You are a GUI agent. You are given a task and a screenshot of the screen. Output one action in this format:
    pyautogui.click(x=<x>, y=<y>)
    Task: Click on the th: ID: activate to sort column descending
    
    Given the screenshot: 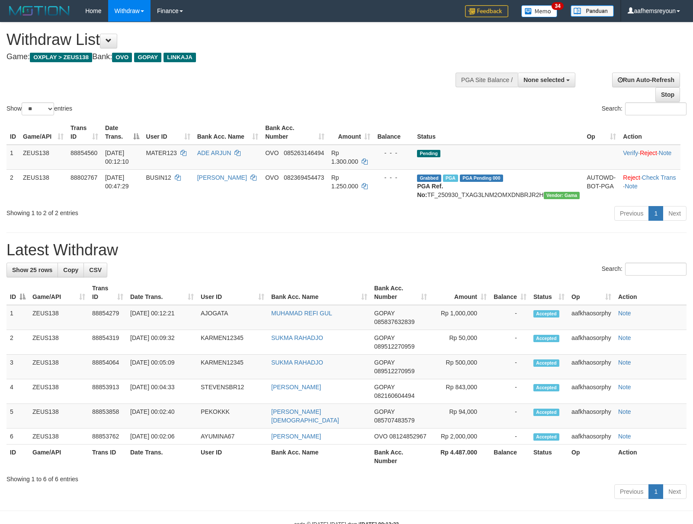 What is the action you would take?
    pyautogui.click(x=18, y=293)
    